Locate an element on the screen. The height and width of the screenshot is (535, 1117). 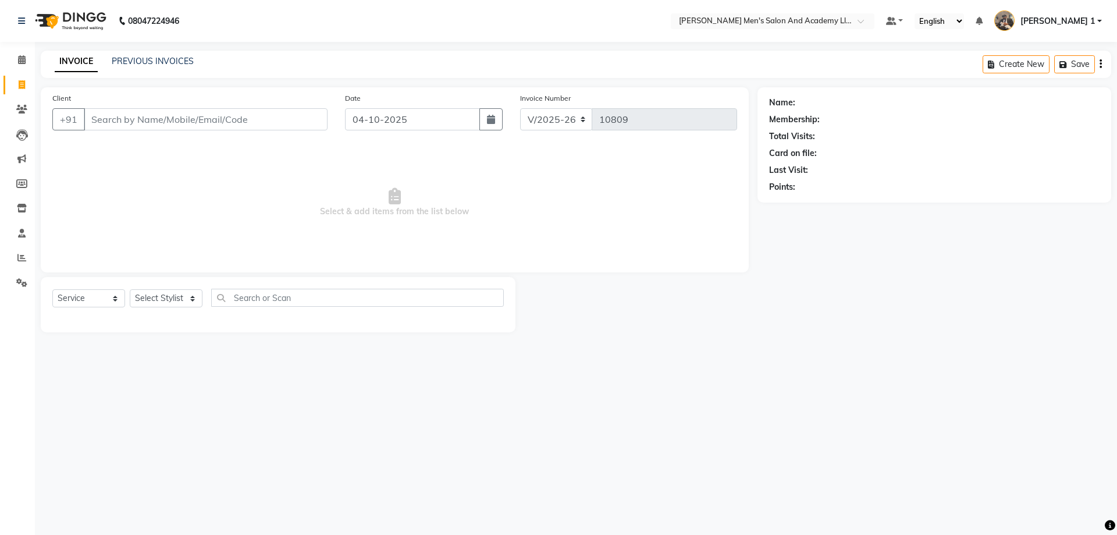
div: Points: is located at coordinates (782, 187).